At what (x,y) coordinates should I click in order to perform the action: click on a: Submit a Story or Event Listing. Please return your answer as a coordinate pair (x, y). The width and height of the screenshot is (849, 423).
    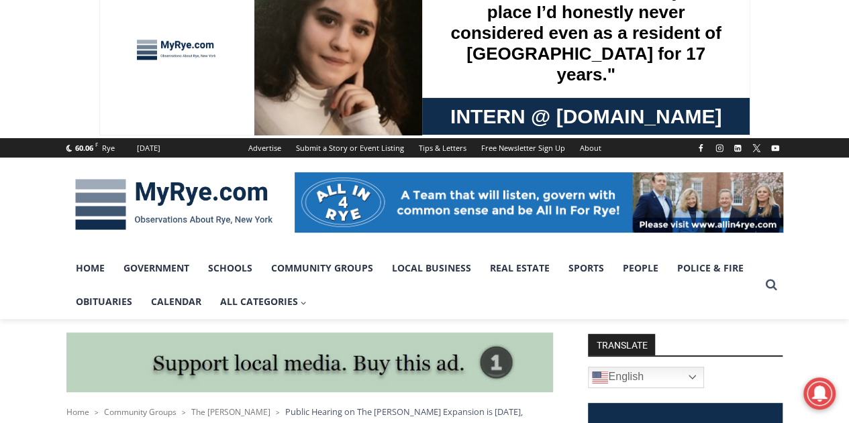
    Looking at the image, I should click on (350, 148).